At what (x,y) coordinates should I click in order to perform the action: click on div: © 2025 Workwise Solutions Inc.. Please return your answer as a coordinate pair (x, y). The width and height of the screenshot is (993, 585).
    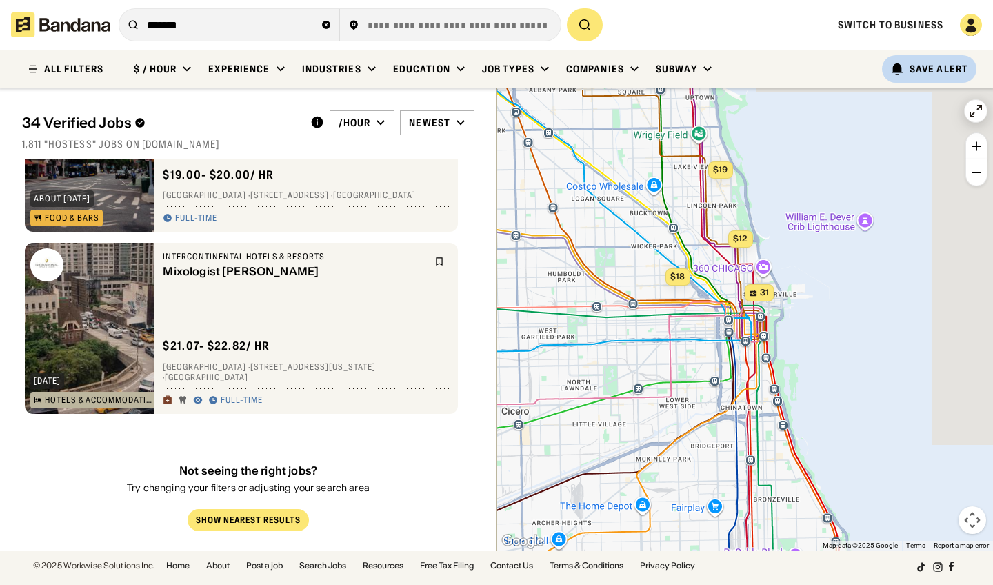
    Looking at the image, I should click on (94, 565).